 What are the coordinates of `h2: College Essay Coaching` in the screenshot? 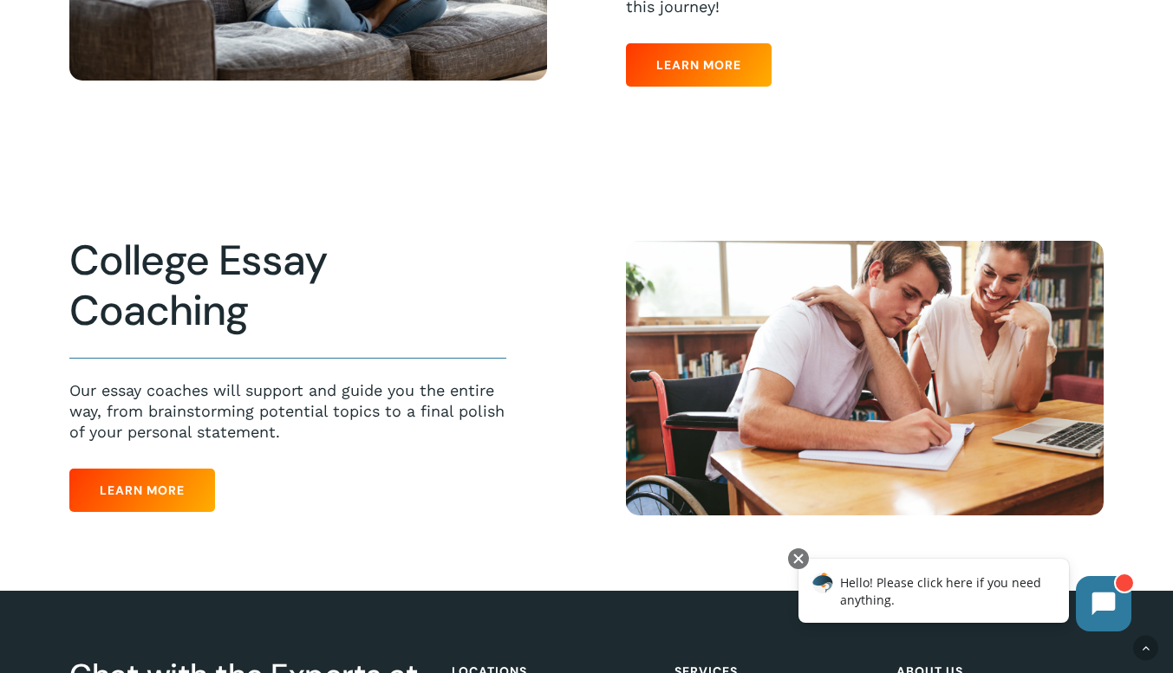 It's located at (288, 286).